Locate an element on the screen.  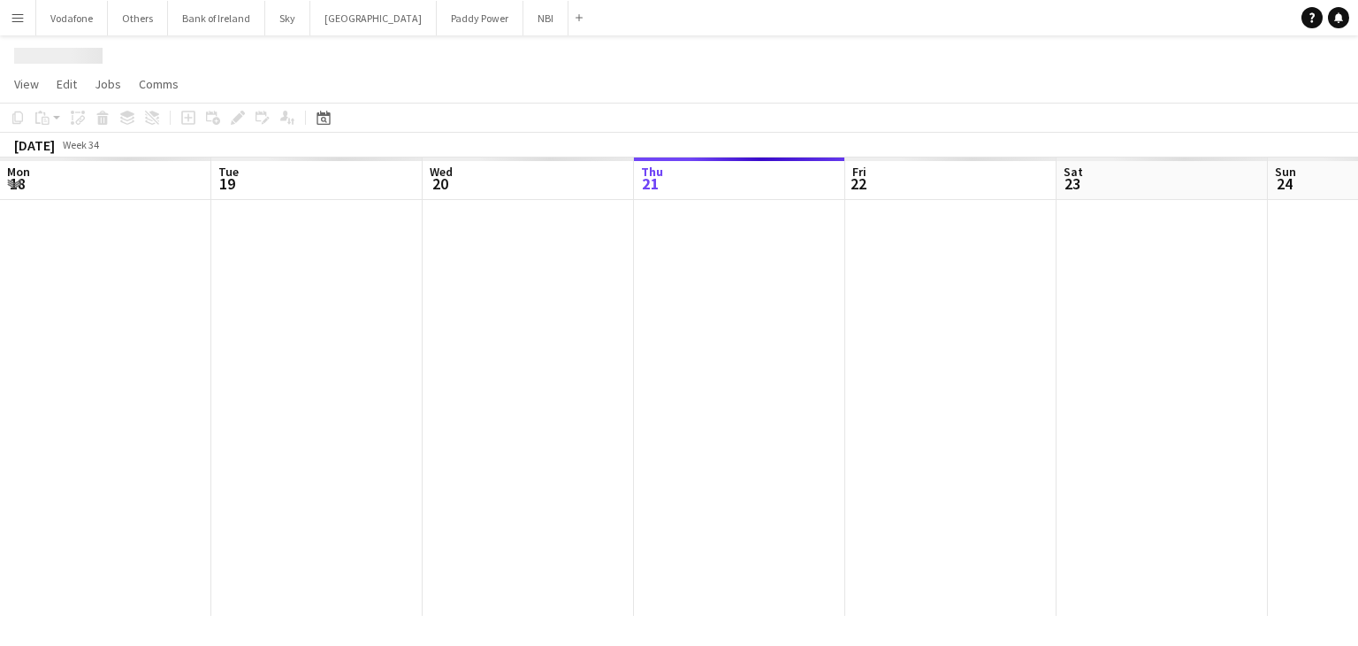
a: Edit is located at coordinates (66, 84).